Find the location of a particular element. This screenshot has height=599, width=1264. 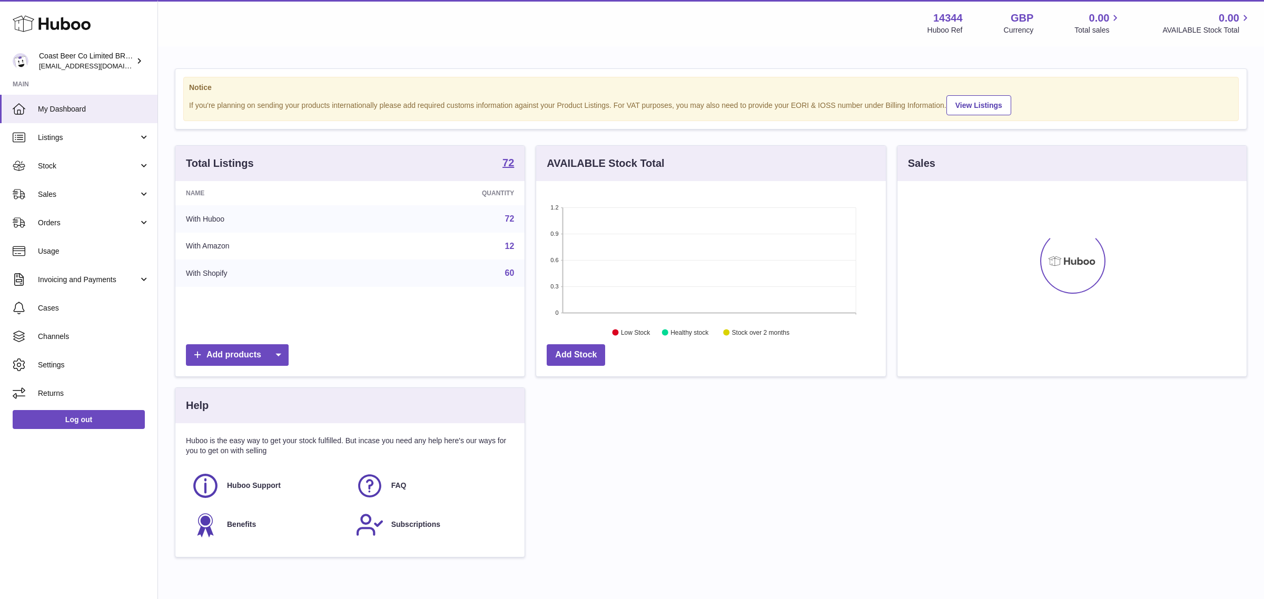

text: 0.9 is located at coordinates (554, 234).